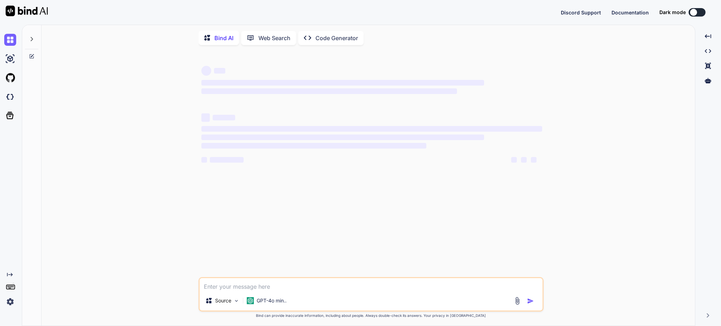  I want to click on img: darkCloudIdeIcon, so click(10, 97).